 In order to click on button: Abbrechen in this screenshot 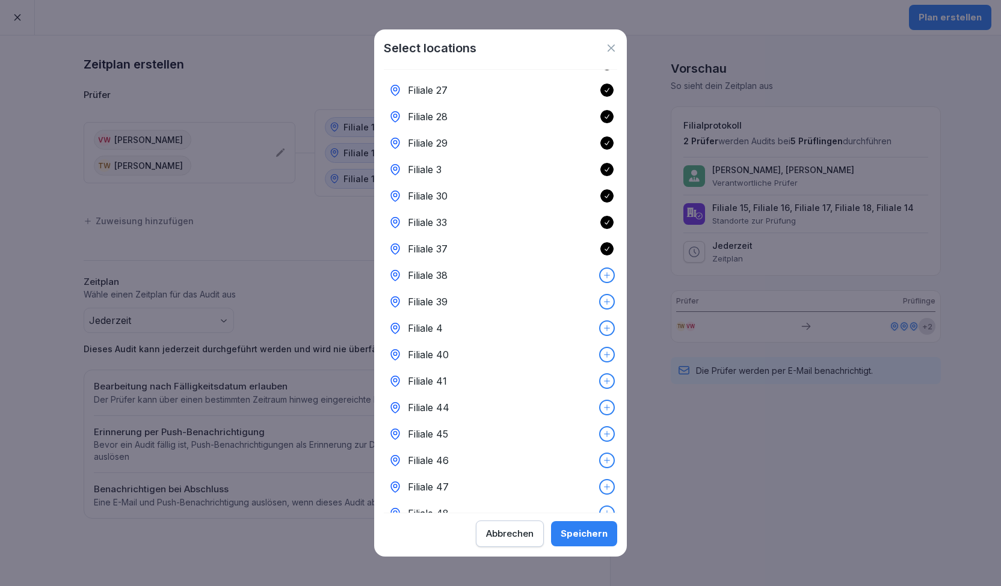, I will do `click(509, 534)`.